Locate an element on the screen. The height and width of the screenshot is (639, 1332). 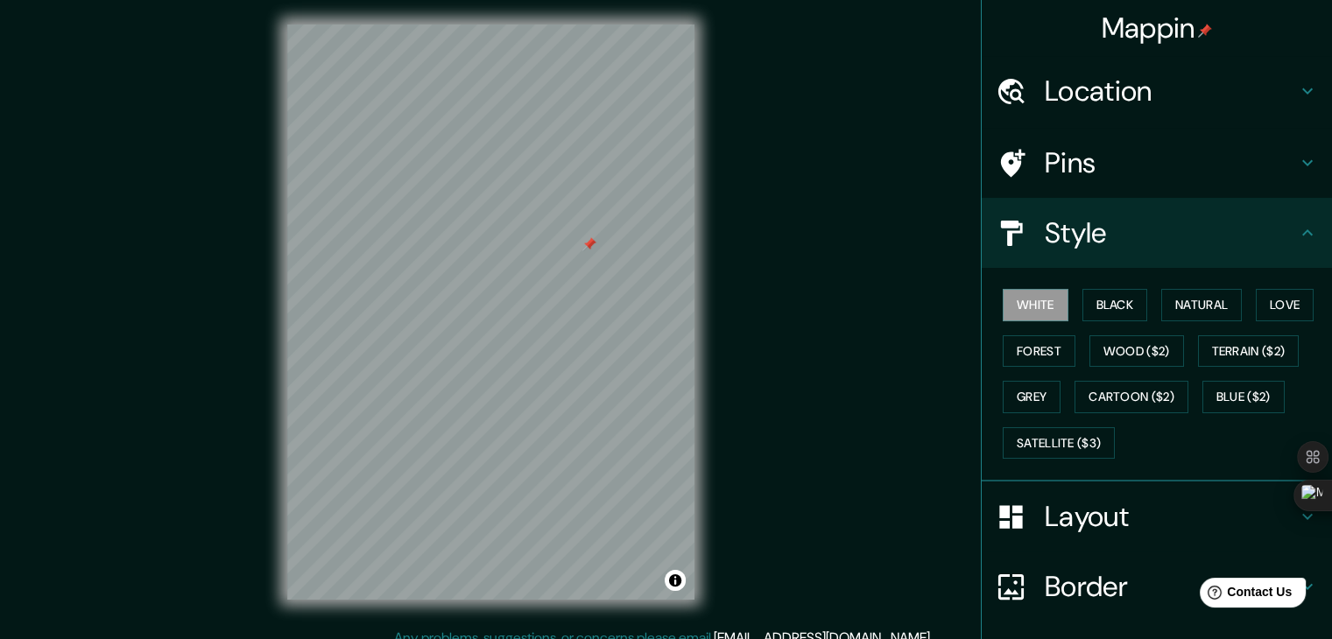
button: Forest is located at coordinates (1038, 351).